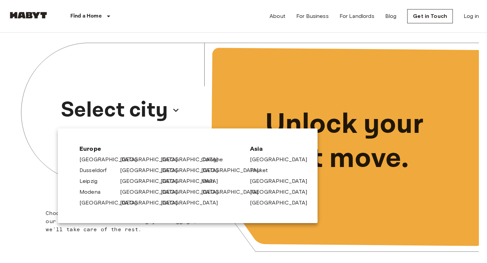 This screenshot has width=487, height=263. Describe the element at coordinates (215, 159) in the screenshot. I see `a: Cologne` at that location.